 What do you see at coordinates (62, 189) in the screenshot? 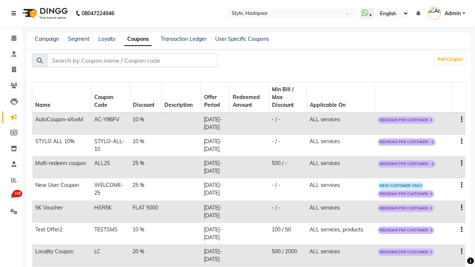
I see `td: New User Coupon` at bounding box center [62, 189].